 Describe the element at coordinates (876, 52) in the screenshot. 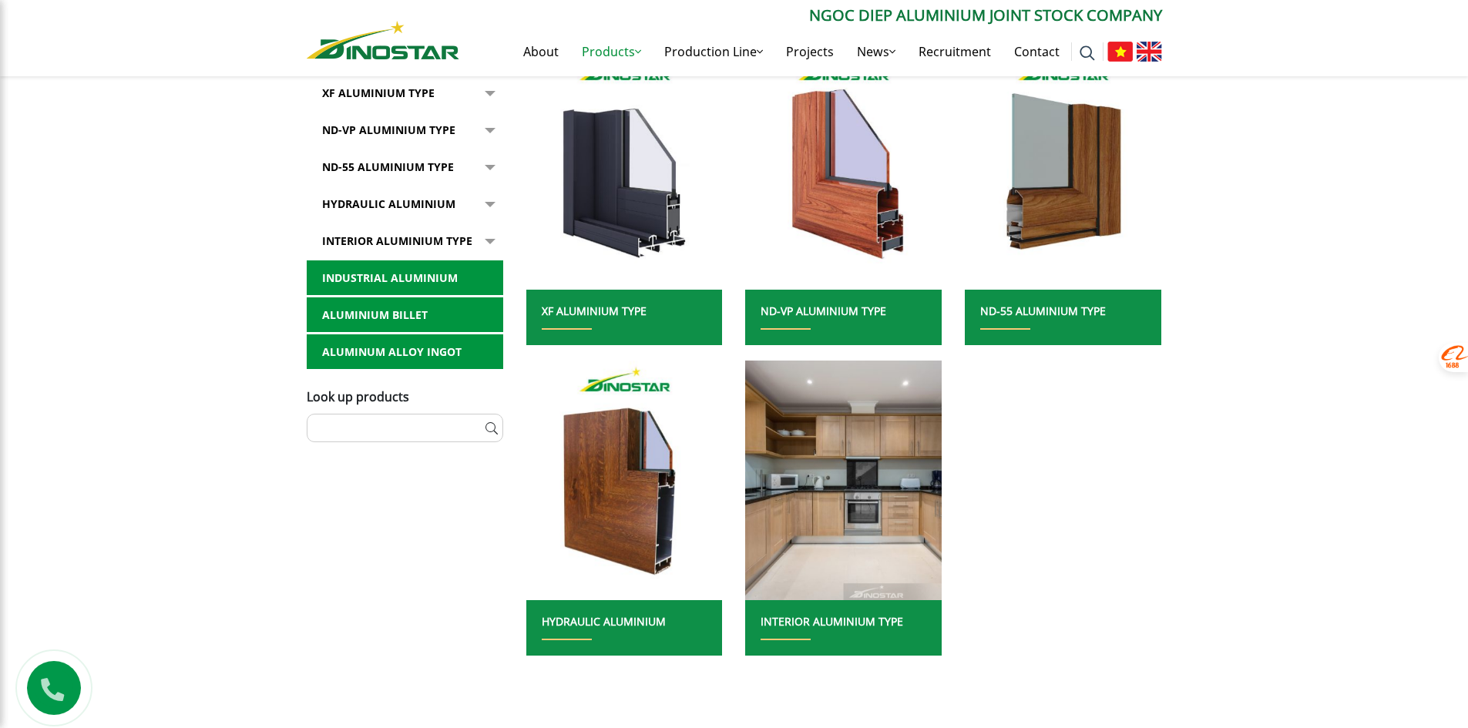

I see `a: News` at that location.